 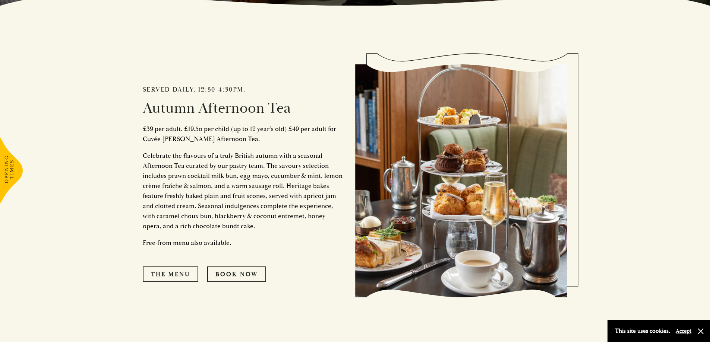 I want to click on p: Celebrate the flavours of a truly British autumn with a seasonal Afternoon Tea curated by our pas..., so click(x=243, y=191).